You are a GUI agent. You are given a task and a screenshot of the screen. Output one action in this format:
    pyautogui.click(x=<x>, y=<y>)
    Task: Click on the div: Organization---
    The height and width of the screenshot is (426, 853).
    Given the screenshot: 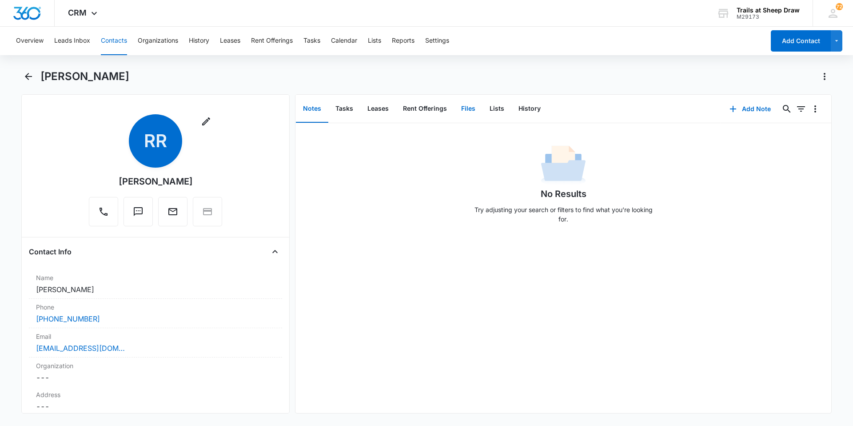 What is the action you would take?
    pyautogui.click(x=156, y=372)
    